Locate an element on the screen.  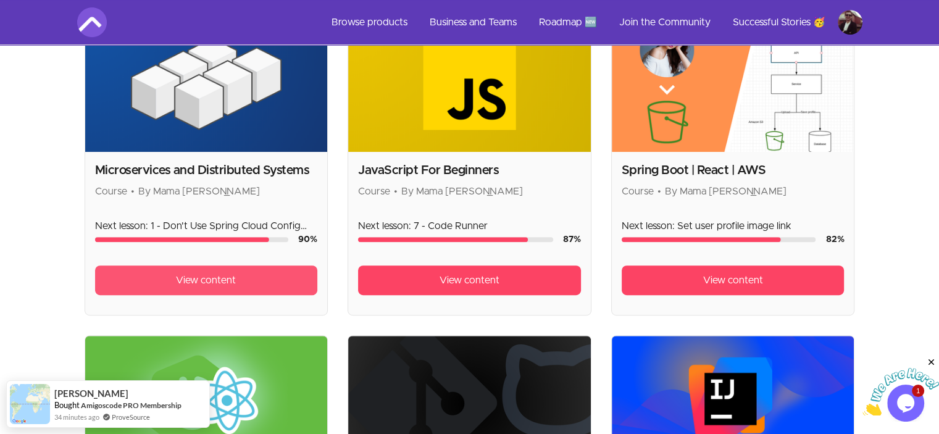
h2: JavaScript For Beginners is located at coordinates (469, 170).